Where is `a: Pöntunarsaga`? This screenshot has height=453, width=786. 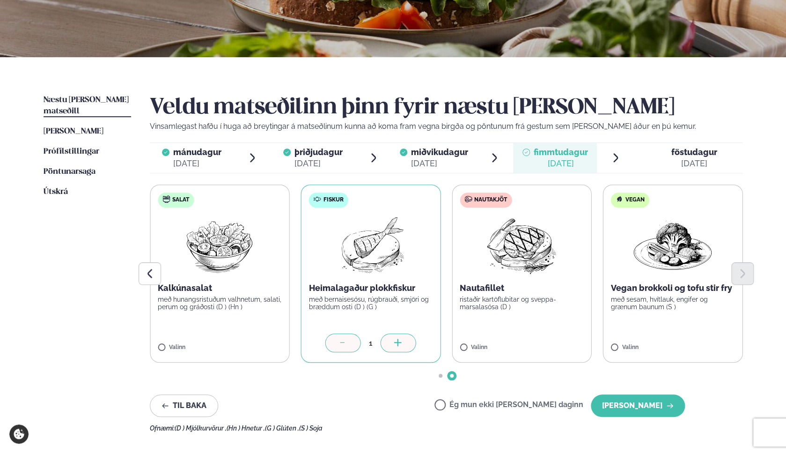 a: Pöntunarsaga is located at coordinates (69, 172).